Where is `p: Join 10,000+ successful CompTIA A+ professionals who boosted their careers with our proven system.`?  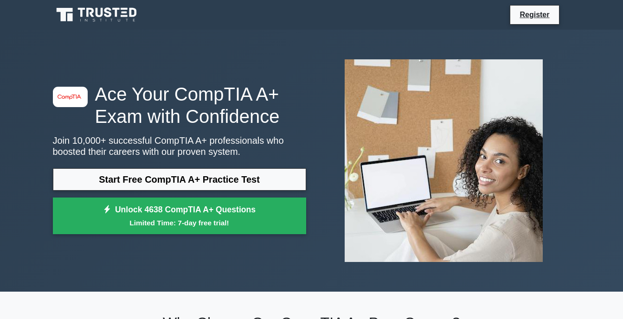
p: Join 10,000+ successful CompTIA A+ professionals who boosted their careers with our proven system. is located at coordinates (179, 146).